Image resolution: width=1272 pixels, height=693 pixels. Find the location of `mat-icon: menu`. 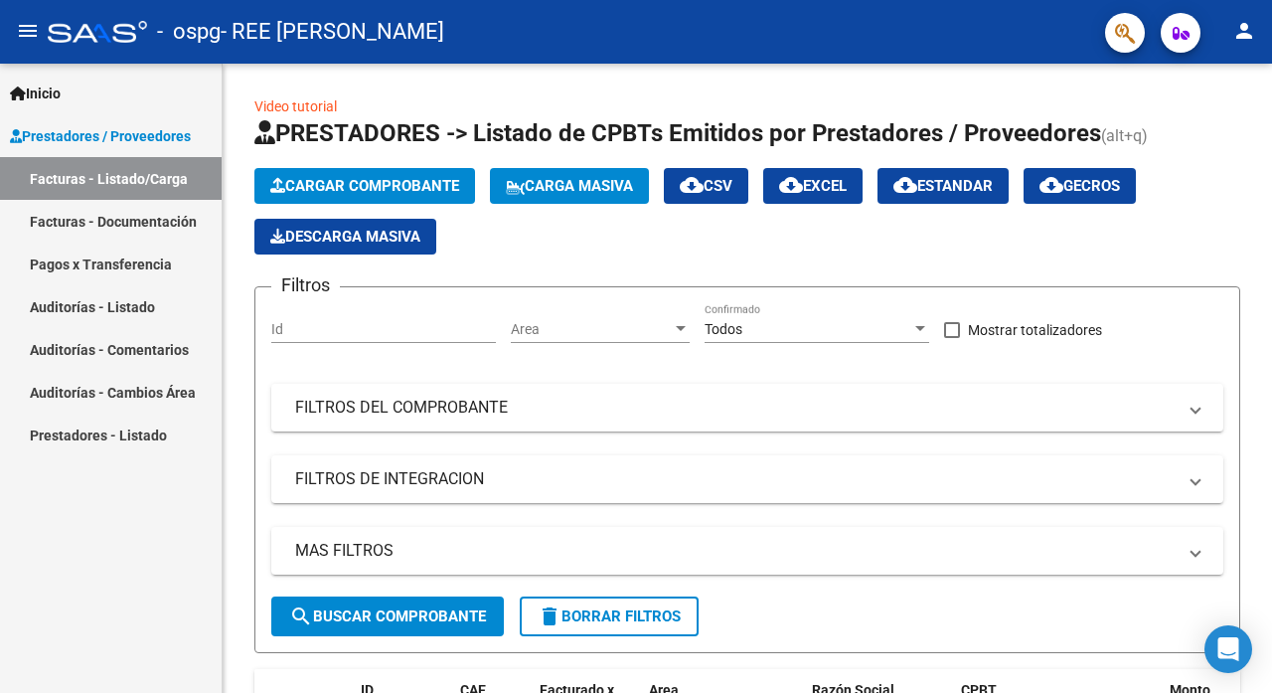

mat-icon: menu is located at coordinates (28, 31).